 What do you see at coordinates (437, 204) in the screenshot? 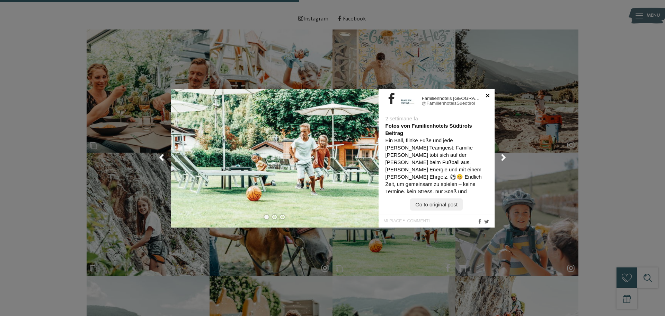
I see `a: Go to original post` at bounding box center [437, 204].